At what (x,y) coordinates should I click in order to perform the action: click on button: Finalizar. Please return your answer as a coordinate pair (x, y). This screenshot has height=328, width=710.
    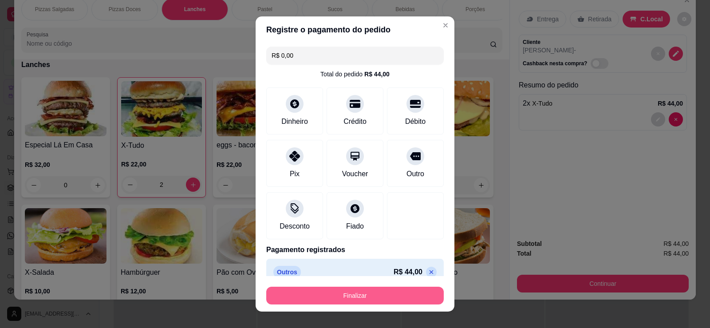
    Looking at the image, I should click on (355, 296).